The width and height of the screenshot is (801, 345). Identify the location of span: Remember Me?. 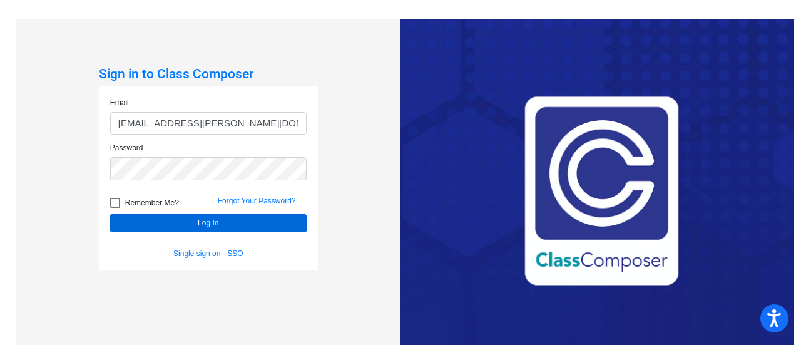
(152, 203).